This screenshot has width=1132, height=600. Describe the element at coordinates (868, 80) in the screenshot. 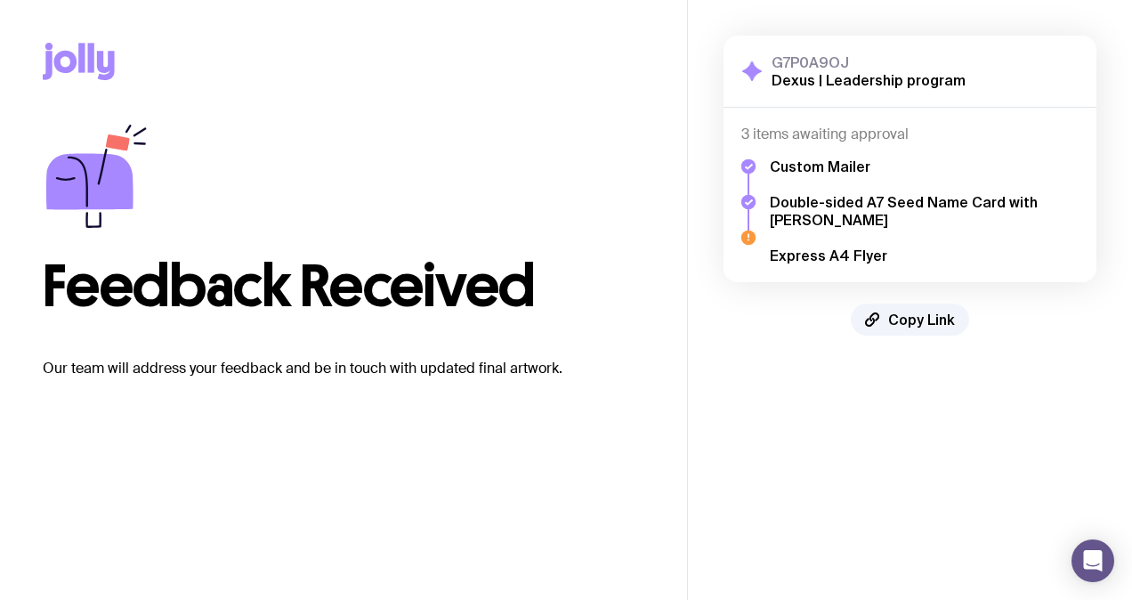

I see `h2: Dexus | Leadership program` at that location.